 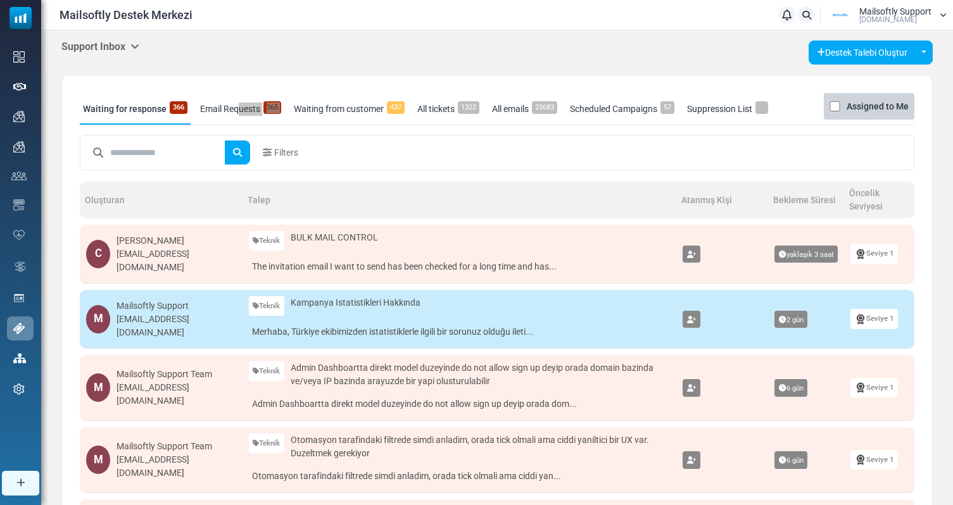 What do you see at coordinates (524, 109) in the screenshot?
I see `a: All emails23683` at bounding box center [524, 109].